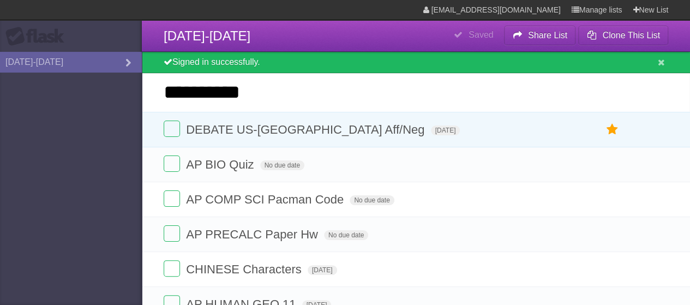 The height and width of the screenshot is (305, 690). I want to click on div: Signed in successfully., so click(415, 62).